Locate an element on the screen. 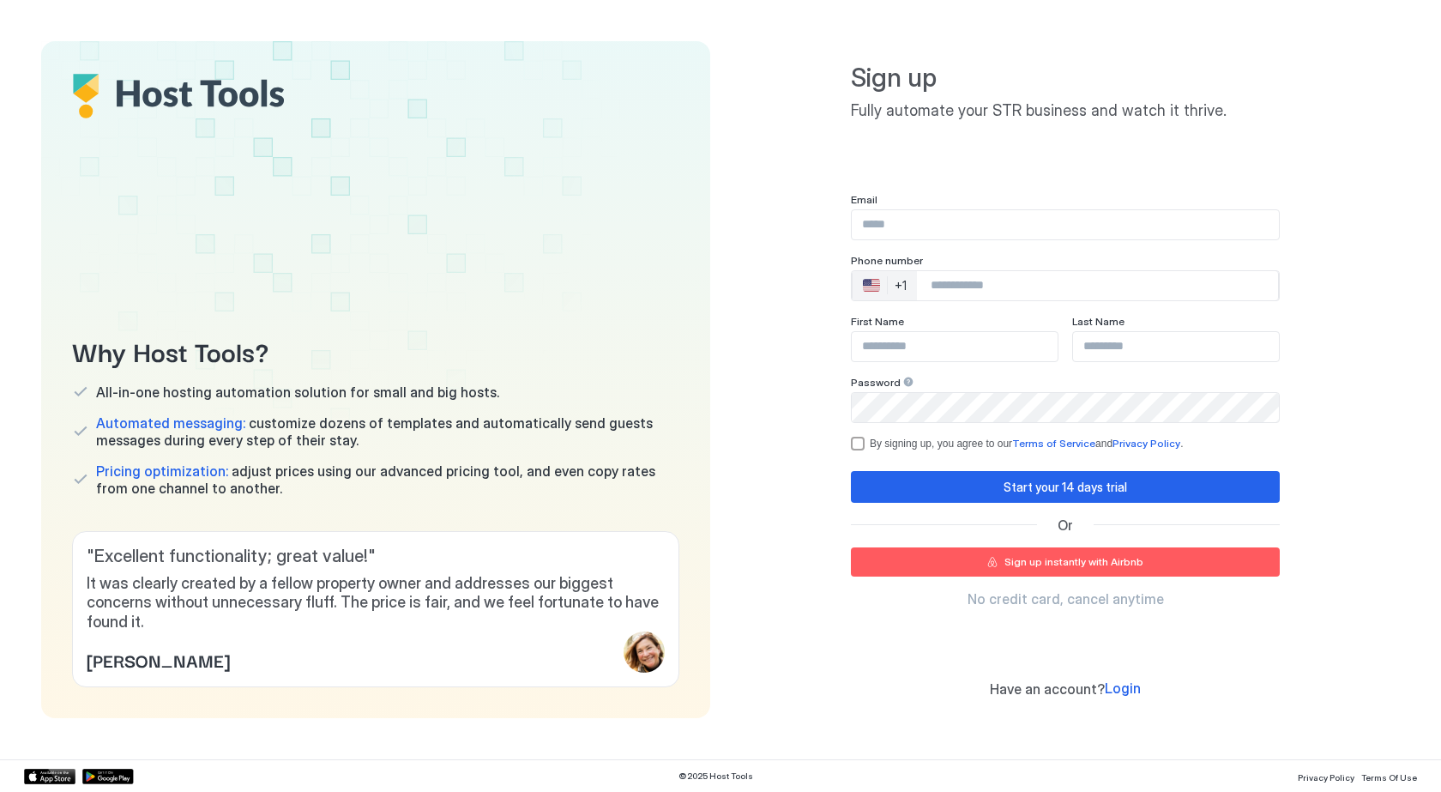 This screenshot has width=1441, height=792. div: termsPrivacy is located at coordinates (1065, 443).